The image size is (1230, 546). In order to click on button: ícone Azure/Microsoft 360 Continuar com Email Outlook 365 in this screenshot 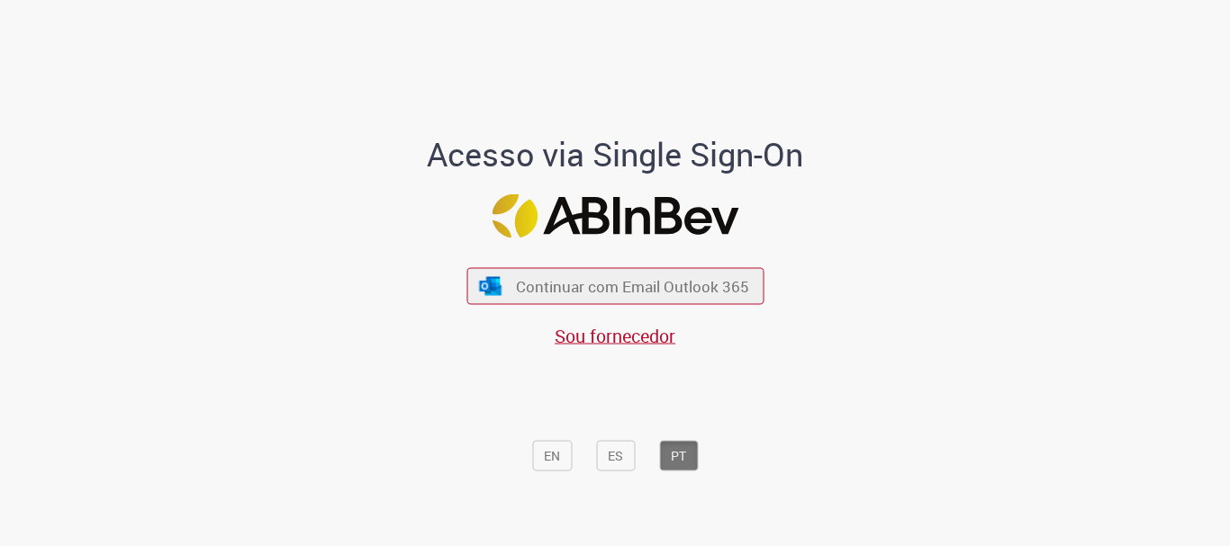, I will do `click(615, 286)`.